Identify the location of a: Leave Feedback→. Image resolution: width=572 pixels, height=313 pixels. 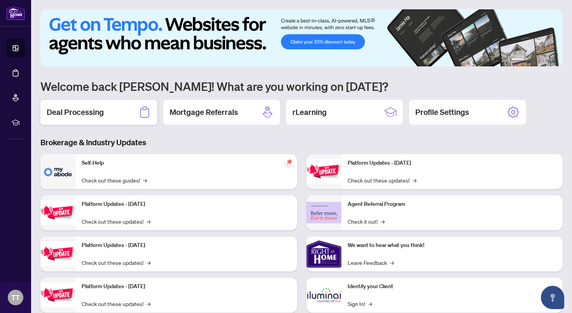
(370, 263).